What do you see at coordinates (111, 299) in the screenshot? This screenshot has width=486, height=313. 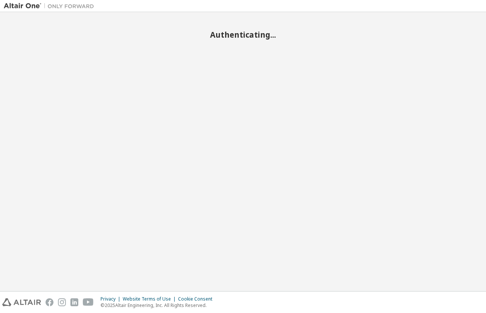 I see `div: Privacy` at bounding box center [111, 299].